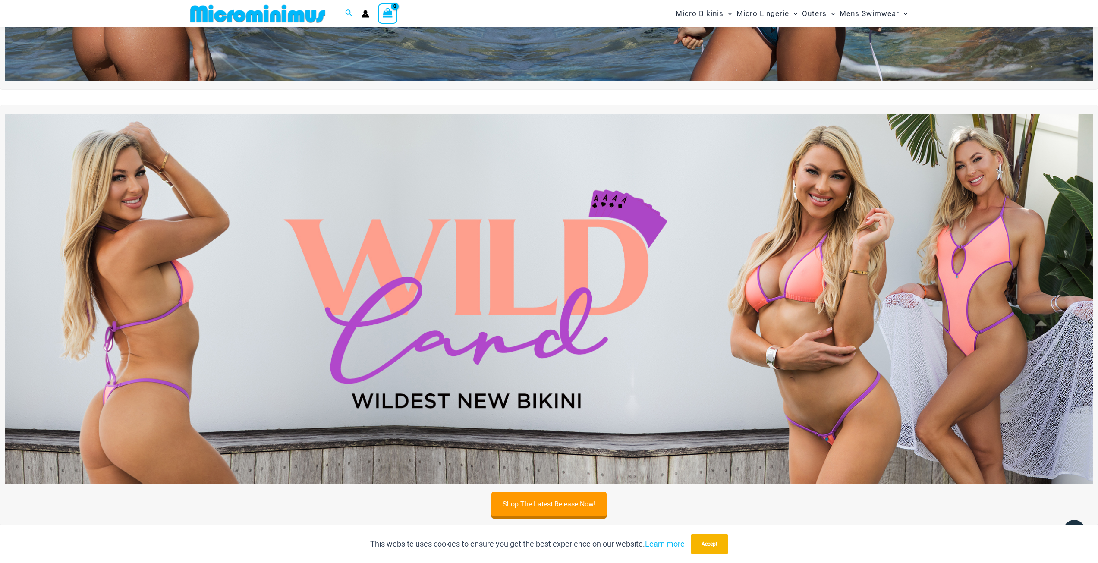  What do you see at coordinates (869, 13) in the screenshot?
I see `span: Mens Swimwear` at bounding box center [869, 13].